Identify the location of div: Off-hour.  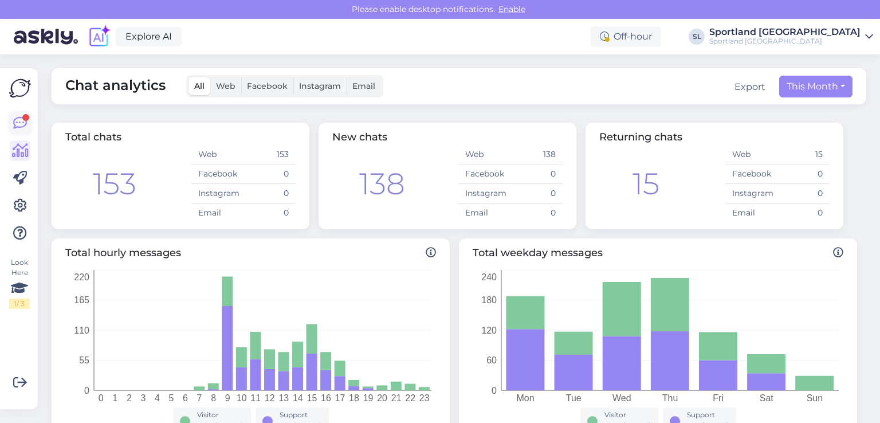
(626, 37).